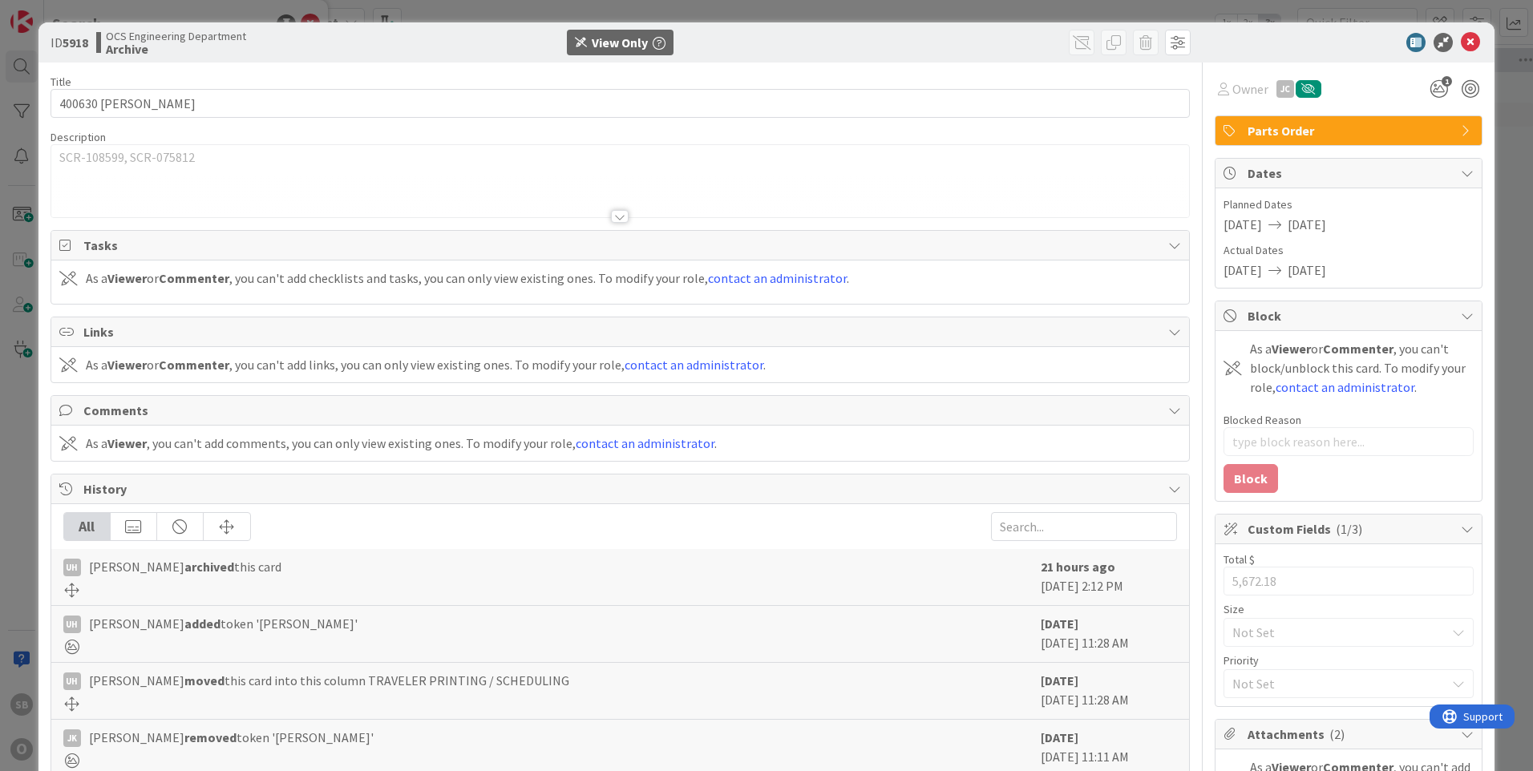 This screenshot has width=1533, height=771. I want to click on b: removed, so click(210, 738).